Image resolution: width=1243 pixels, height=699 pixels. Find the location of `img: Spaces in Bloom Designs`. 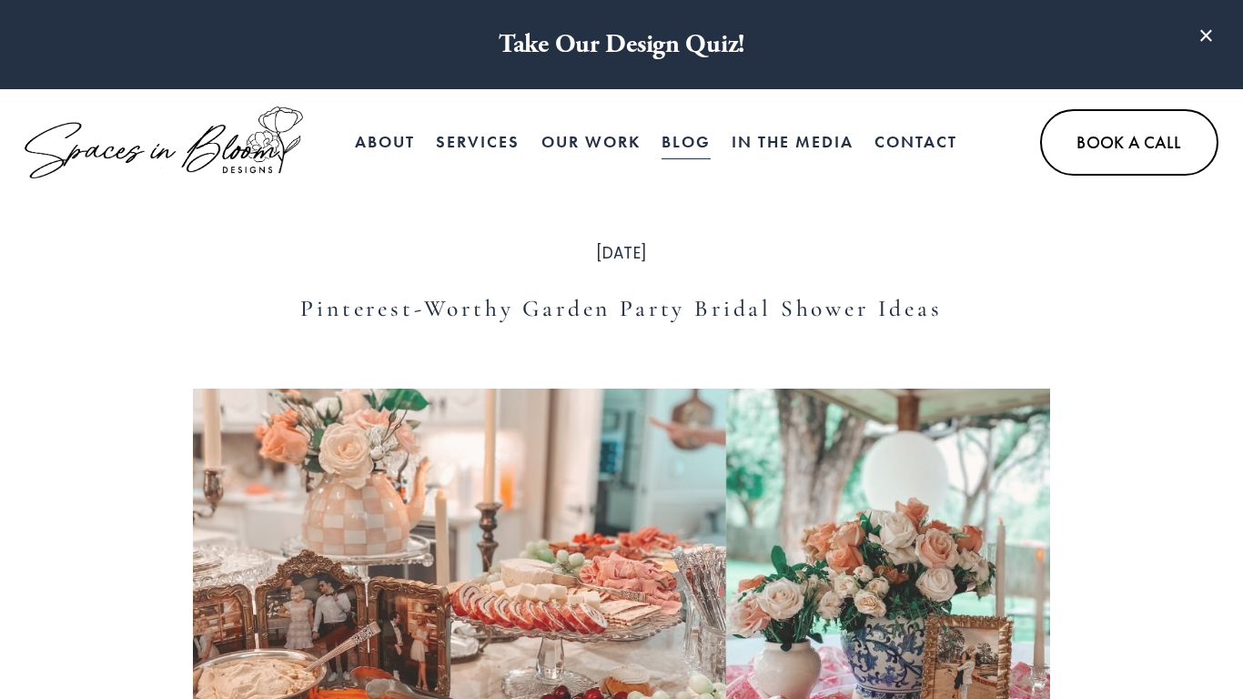

img: Spaces in Bloom Designs is located at coordinates (163, 142).